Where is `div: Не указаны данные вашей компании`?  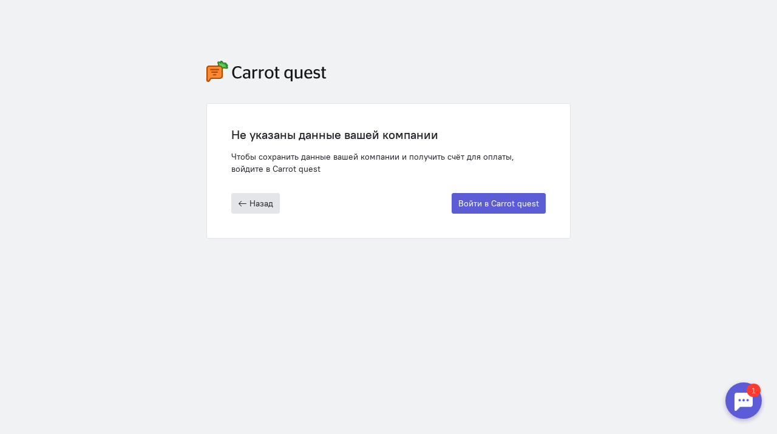
div: Не указаны данные вашей компании is located at coordinates (389, 135).